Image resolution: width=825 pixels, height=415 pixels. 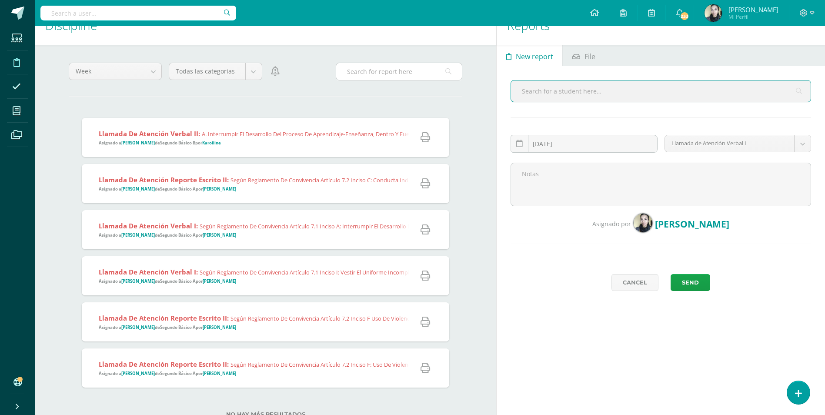 I want to click on span: Asignado por, so click(x=611, y=223).